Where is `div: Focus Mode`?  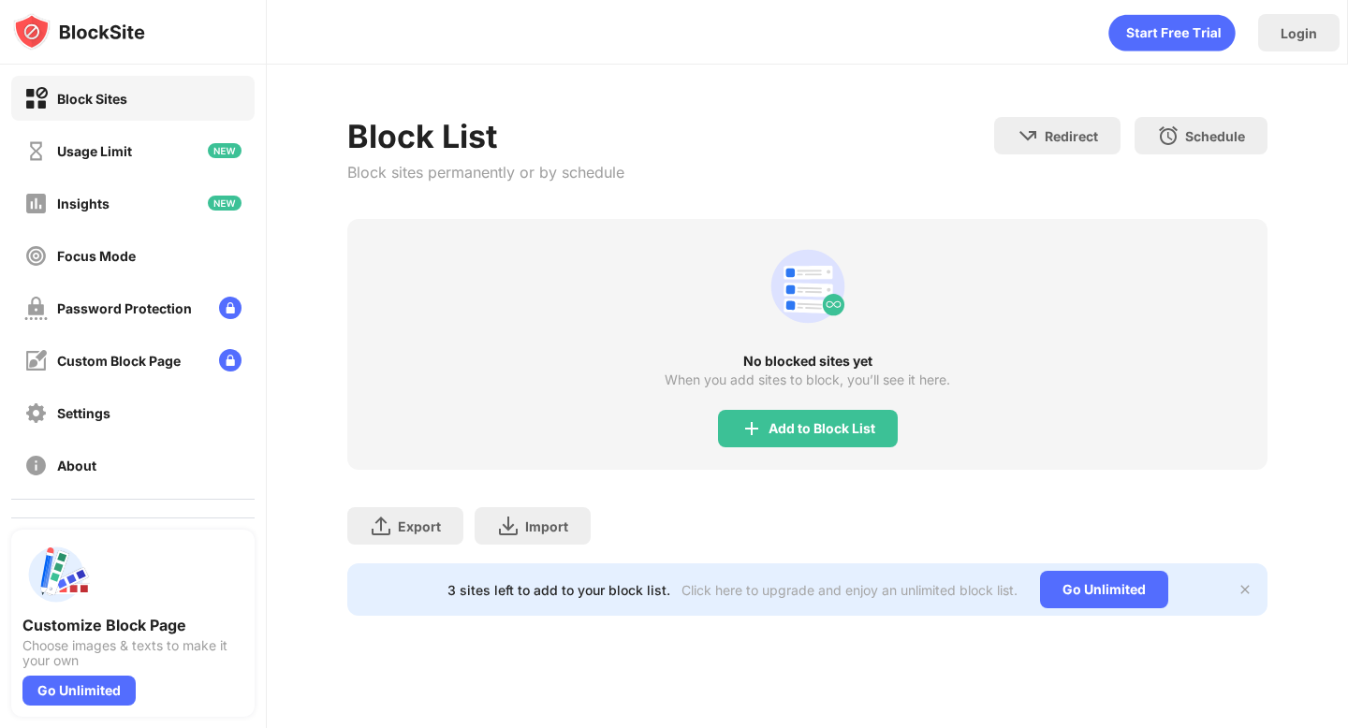
div: Focus Mode is located at coordinates (96, 256).